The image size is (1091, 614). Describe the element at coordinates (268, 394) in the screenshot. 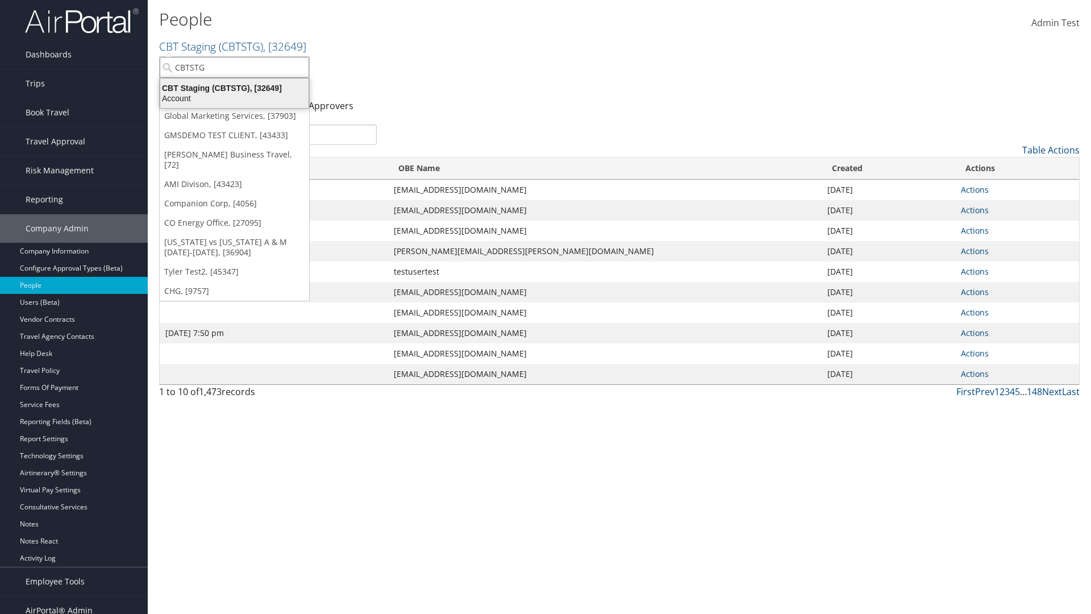

I see `div: 1 to 10 of records` at that location.